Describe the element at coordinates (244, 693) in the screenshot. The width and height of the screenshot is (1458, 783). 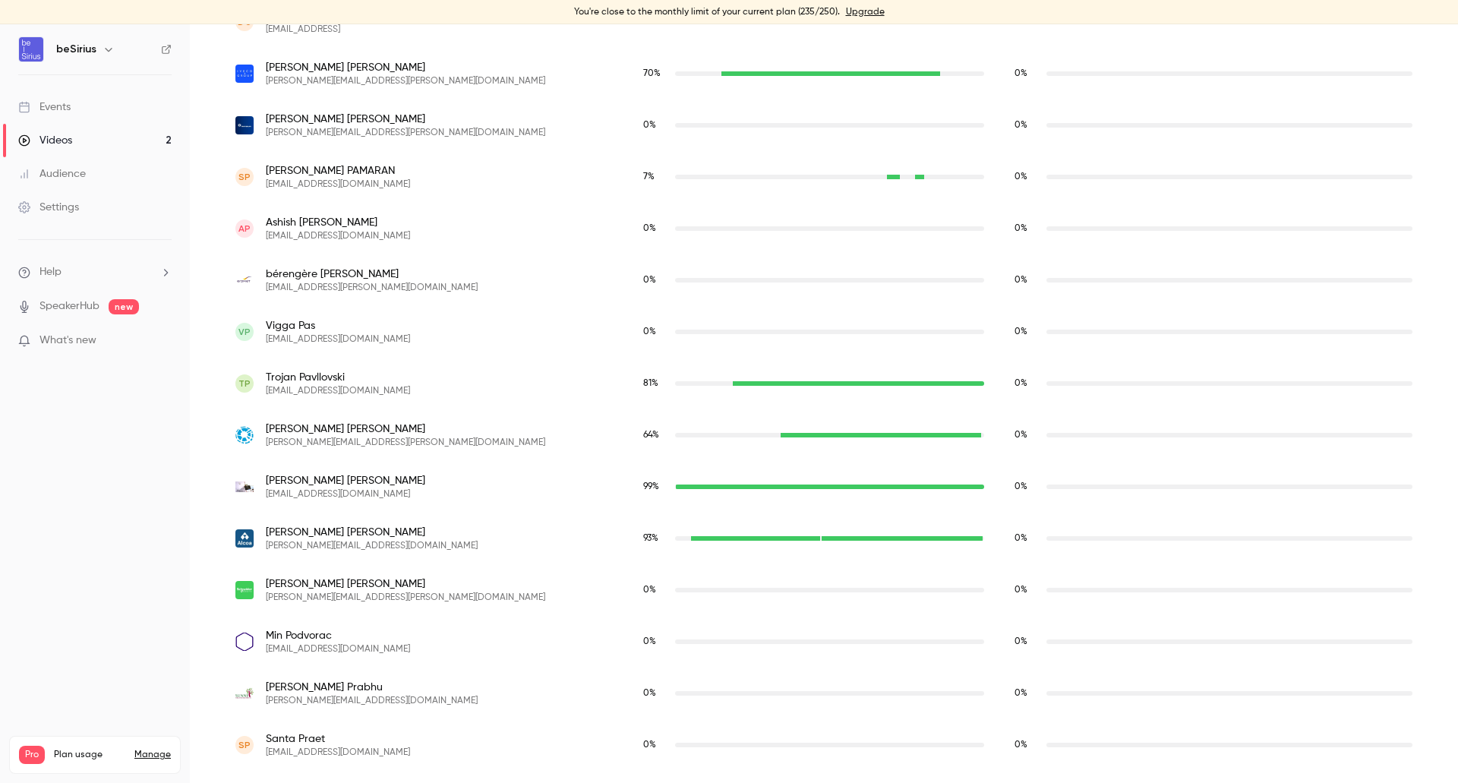
I see `img: sunneorg.no` at that location.